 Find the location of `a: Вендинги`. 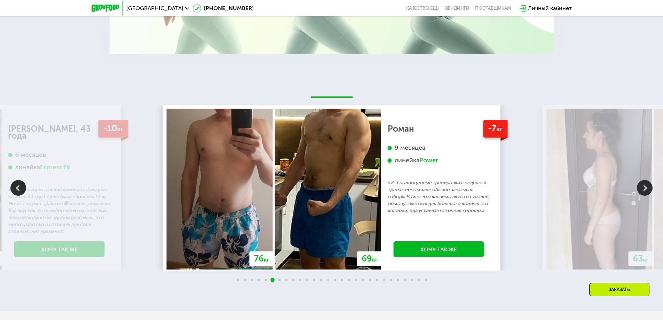

a: Вендинги is located at coordinates (457, 8).